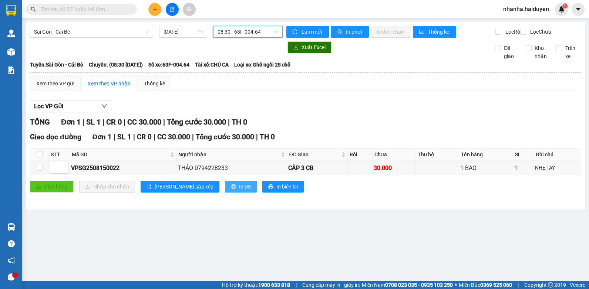 This screenshot has width=589, height=289. What do you see at coordinates (155, 9) in the screenshot?
I see `span: plus` at bounding box center [155, 9].